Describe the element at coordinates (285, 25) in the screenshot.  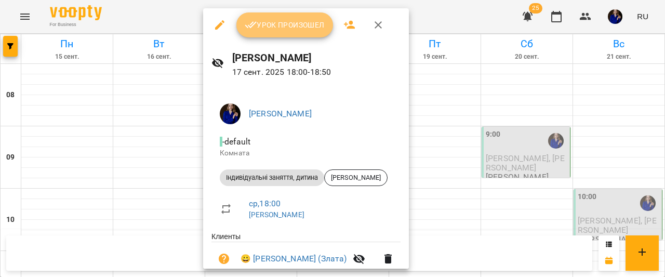
I see `button: Урок произошел` at that location.